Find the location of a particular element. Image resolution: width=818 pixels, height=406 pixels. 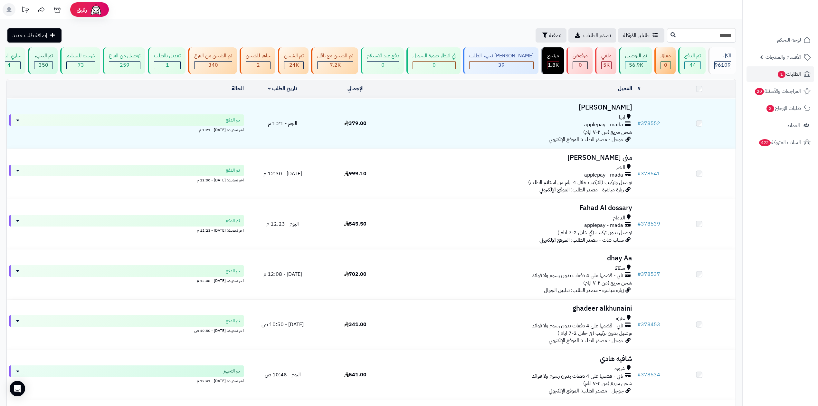

div: تم التجهيز is located at coordinates (43, 56).